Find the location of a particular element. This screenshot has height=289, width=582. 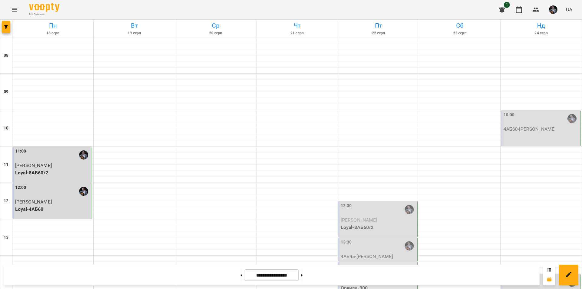

button: Menu is located at coordinates (15, 10).